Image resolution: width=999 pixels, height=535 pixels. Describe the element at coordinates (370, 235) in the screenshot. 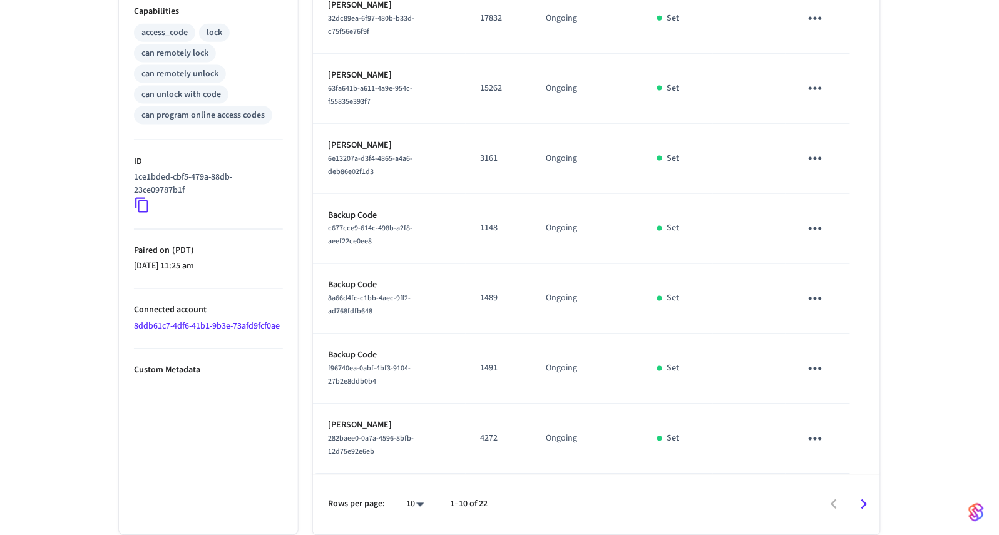

I see `span: c677cce9-614c-498b-a2f8-aeef22ce0ee8` at that location.